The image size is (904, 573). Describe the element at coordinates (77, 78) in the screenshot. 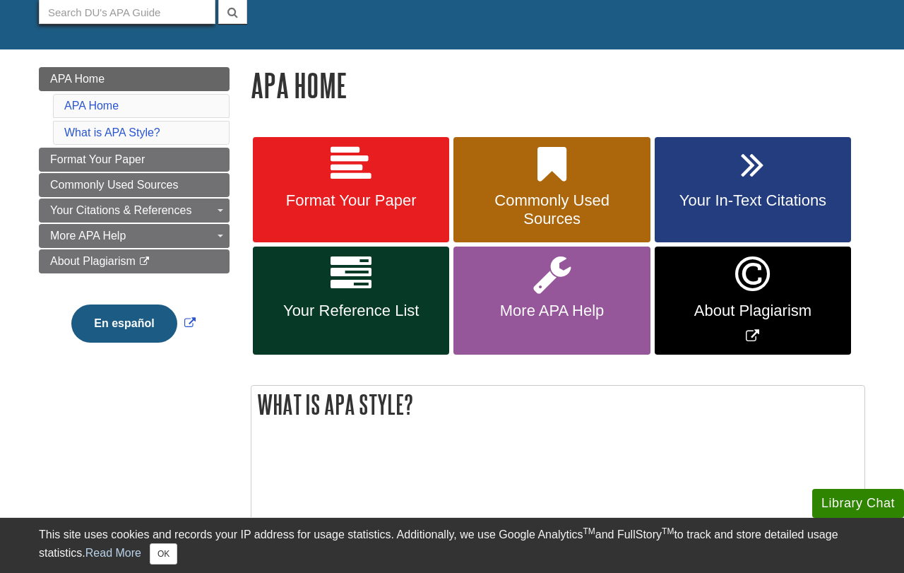

I see `span: APA Home` at that location.